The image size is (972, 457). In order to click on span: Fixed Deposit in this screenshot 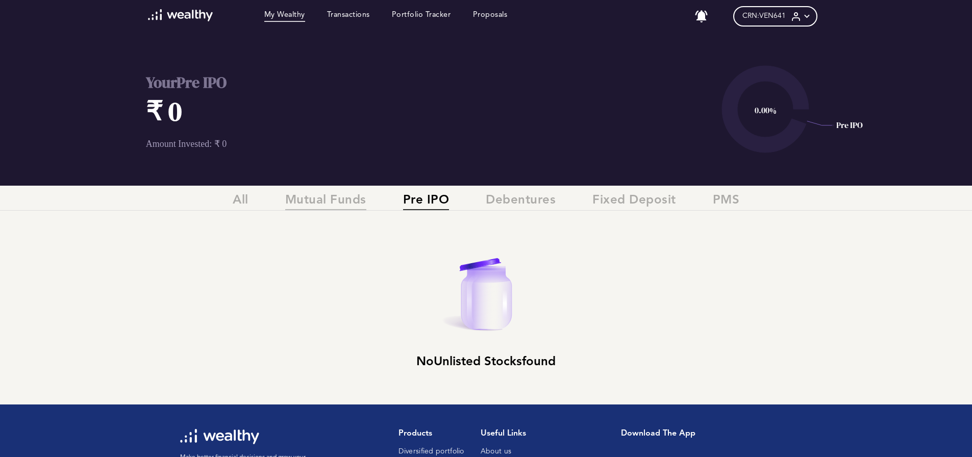, I will do `click(634, 201)`.